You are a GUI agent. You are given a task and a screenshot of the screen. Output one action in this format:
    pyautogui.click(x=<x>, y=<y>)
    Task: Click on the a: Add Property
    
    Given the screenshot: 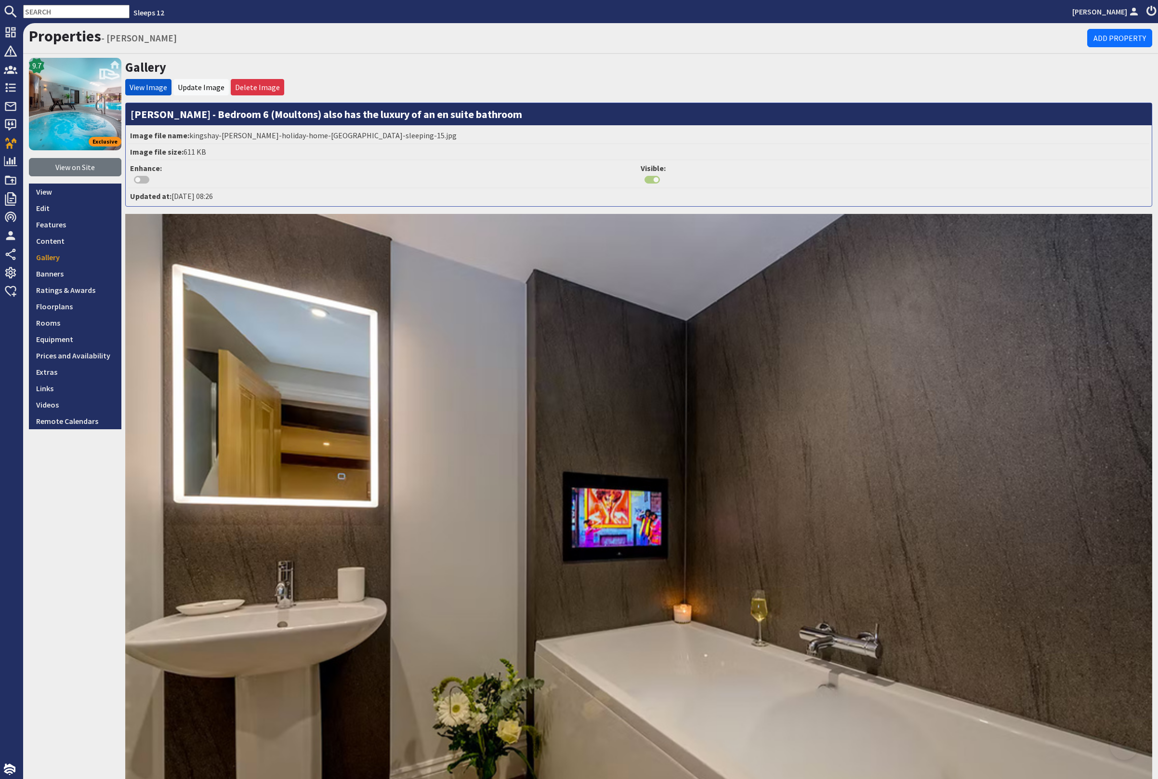 What is the action you would take?
    pyautogui.click(x=1120, y=38)
    